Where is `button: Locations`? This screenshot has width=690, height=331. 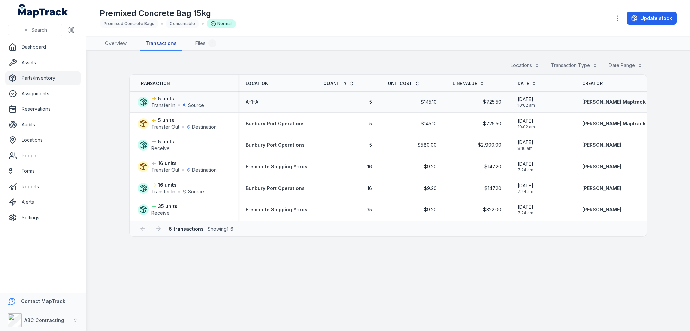 button: Locations is located at coordinates (525, 65).